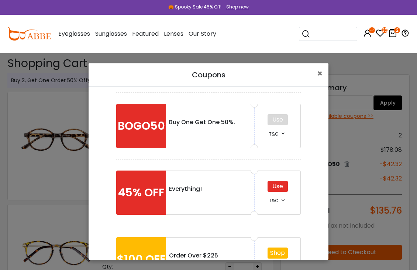 This screenshot has height=270, width=417. Describe the element at coordinates (397, 30) in the screenshot. I see `i: 2` at that location.